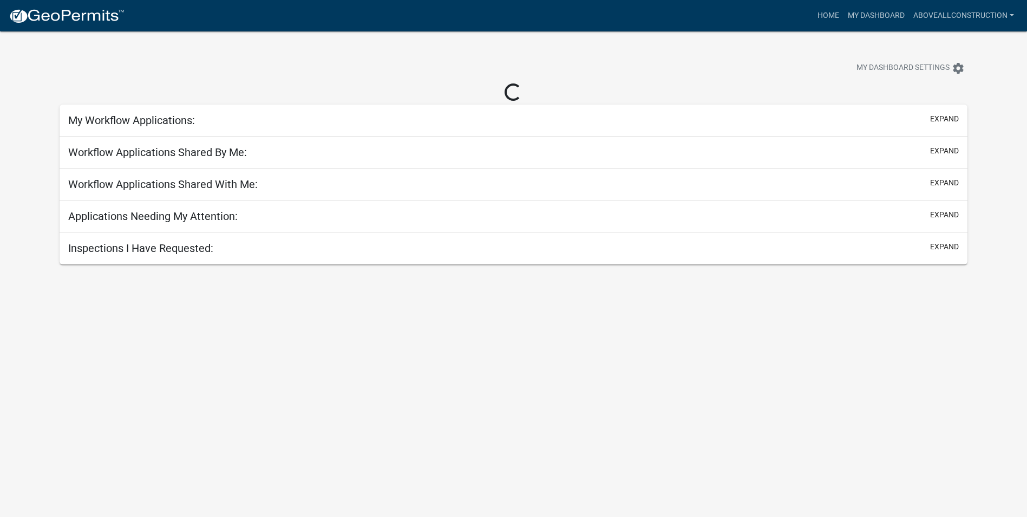 The image size is (1027, 517). Describe the element at coordinates (958, 68) in the screenshot. I see `i: settings` at that location.